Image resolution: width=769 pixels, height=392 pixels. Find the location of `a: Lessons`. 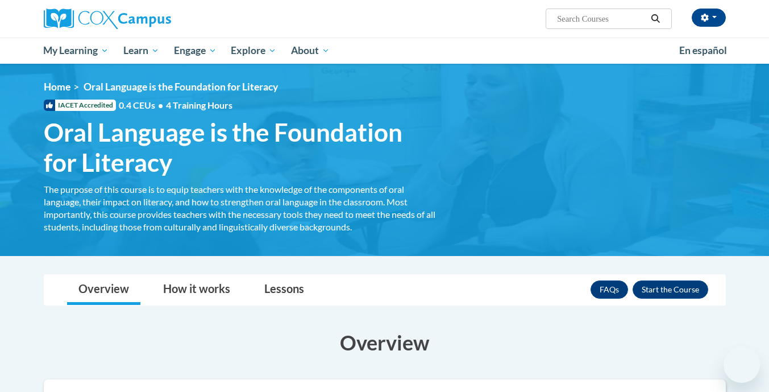

a: Lessons is located at coordinates (284, 289).